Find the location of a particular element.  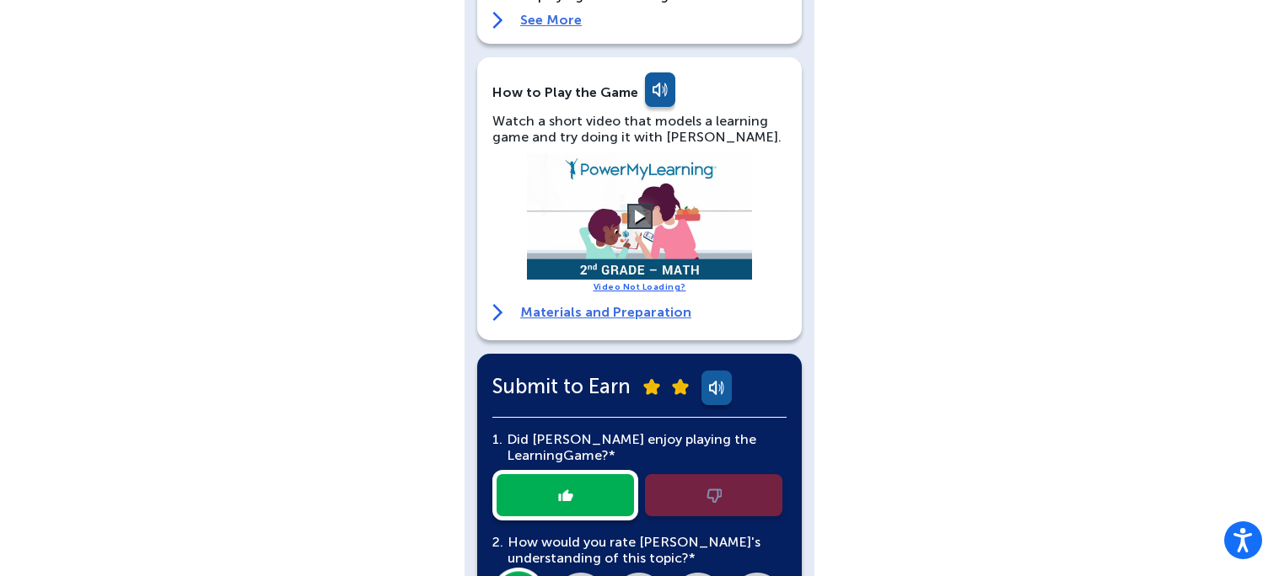

a: See More is located at coordinates (639, 20).